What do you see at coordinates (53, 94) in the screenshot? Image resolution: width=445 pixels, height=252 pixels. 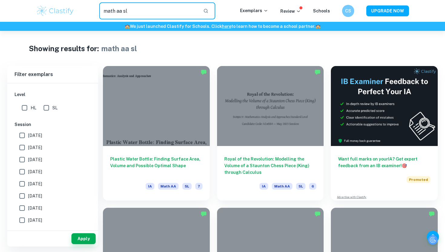 I see `h6: Level` at bounding box center [53, 94].